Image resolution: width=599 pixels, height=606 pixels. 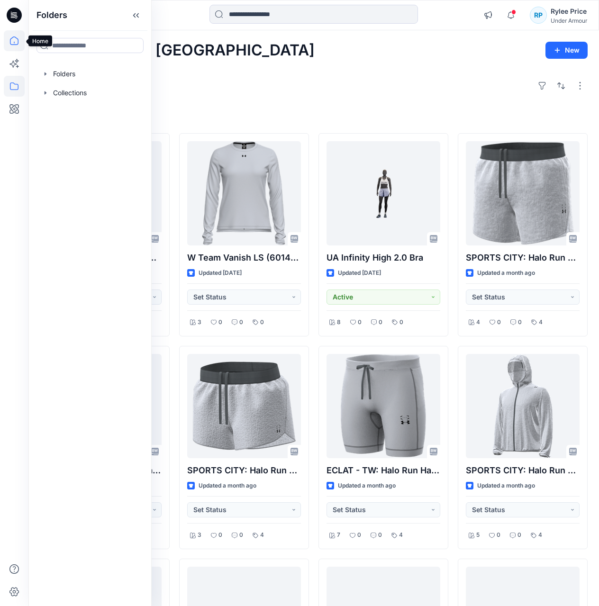 I want to click on p: 7, so click(x=338, y=535).